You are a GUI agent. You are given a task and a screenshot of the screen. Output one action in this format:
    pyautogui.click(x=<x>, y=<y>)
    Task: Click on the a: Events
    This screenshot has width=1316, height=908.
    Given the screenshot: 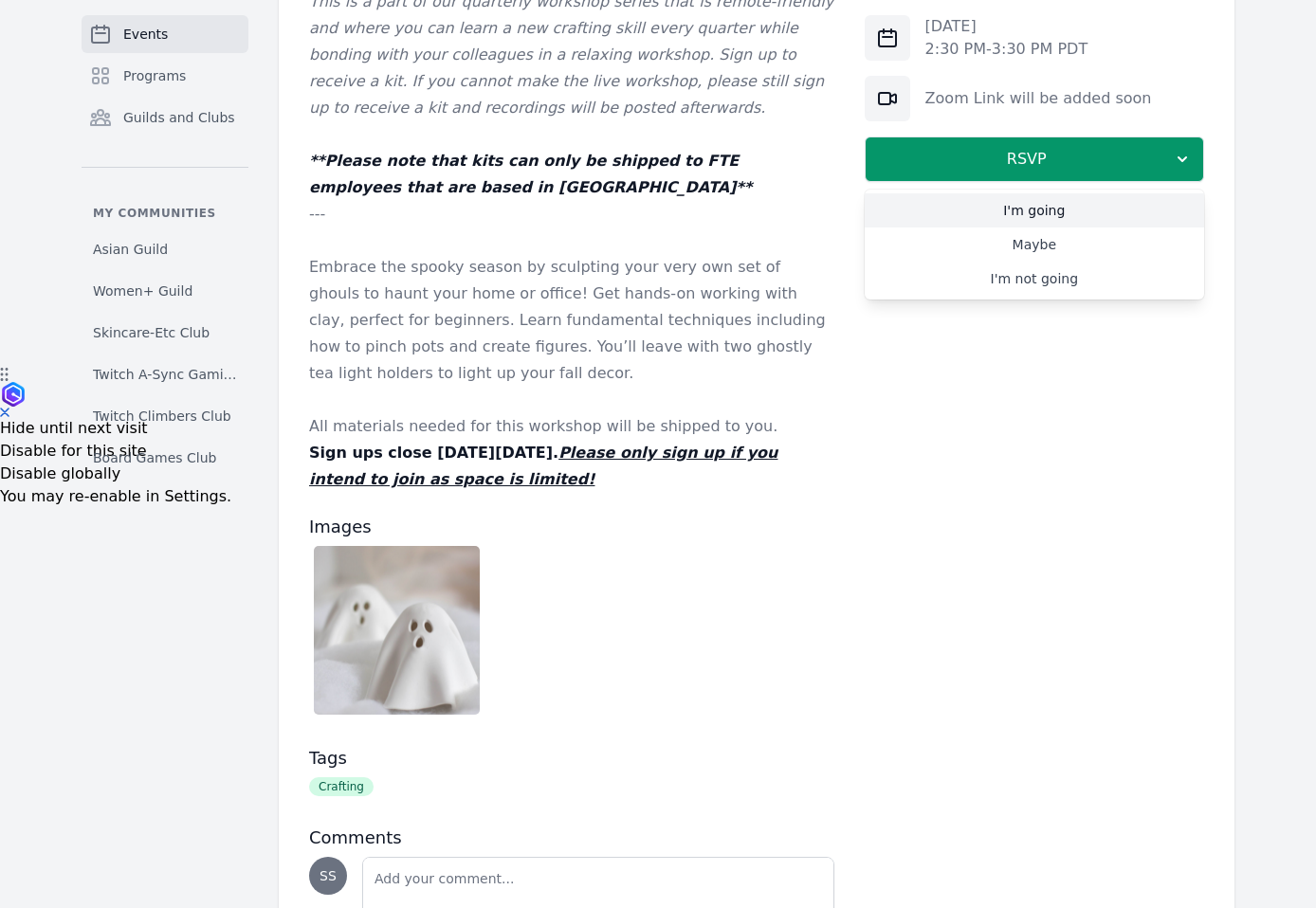 What is the action you would take?
    pyautogui.click(x=165, y=34)
    